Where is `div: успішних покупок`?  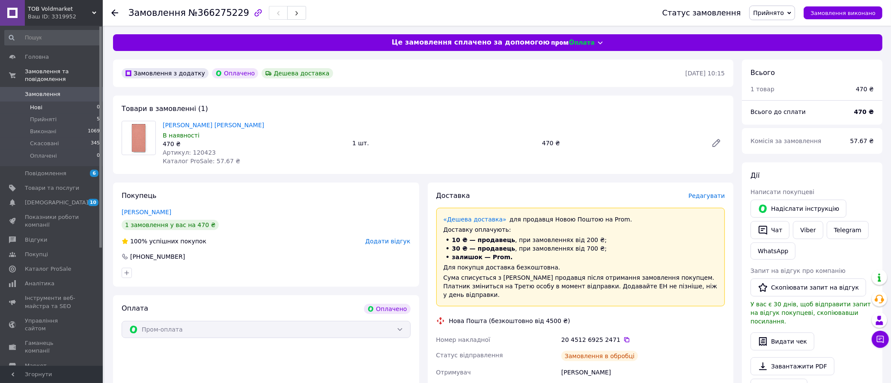
div: успішних покупок is located at coordinates (164, 241).